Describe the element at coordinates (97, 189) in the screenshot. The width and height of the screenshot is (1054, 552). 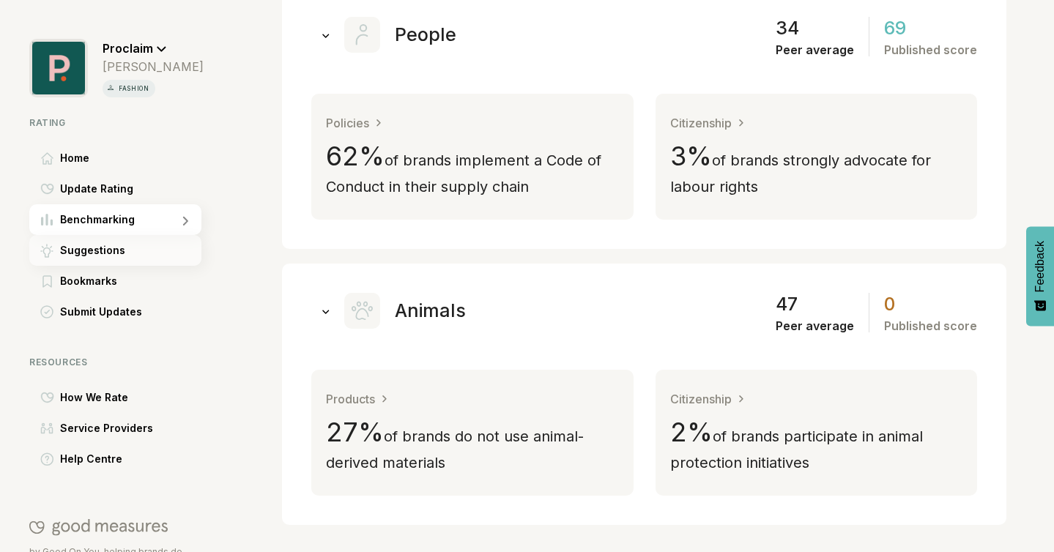
I see `span: Update Rating` at that location.